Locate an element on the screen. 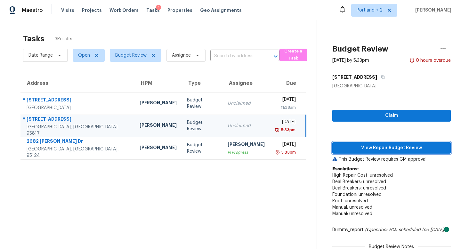 This screenshot has width=461, height=249. button: Claim is located at coordinates (391, 116).